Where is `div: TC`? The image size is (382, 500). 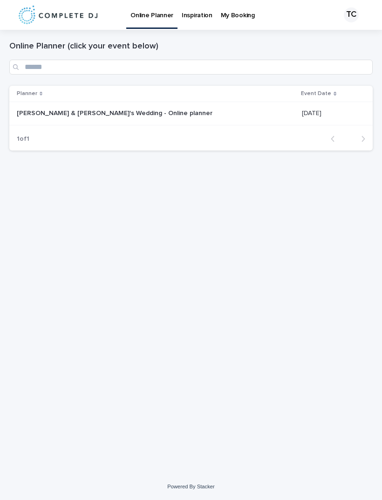 div: TC is located at coordinates (351, 15).